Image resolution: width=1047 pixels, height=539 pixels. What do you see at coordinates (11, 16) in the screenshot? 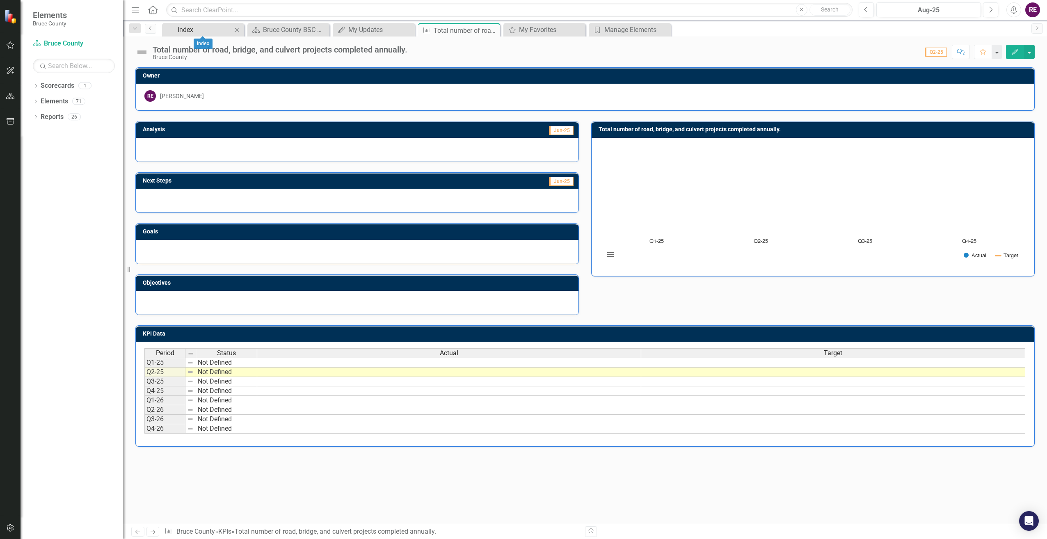
I see `img: ClearPoint Strategy` at bounding box center [11, 16].